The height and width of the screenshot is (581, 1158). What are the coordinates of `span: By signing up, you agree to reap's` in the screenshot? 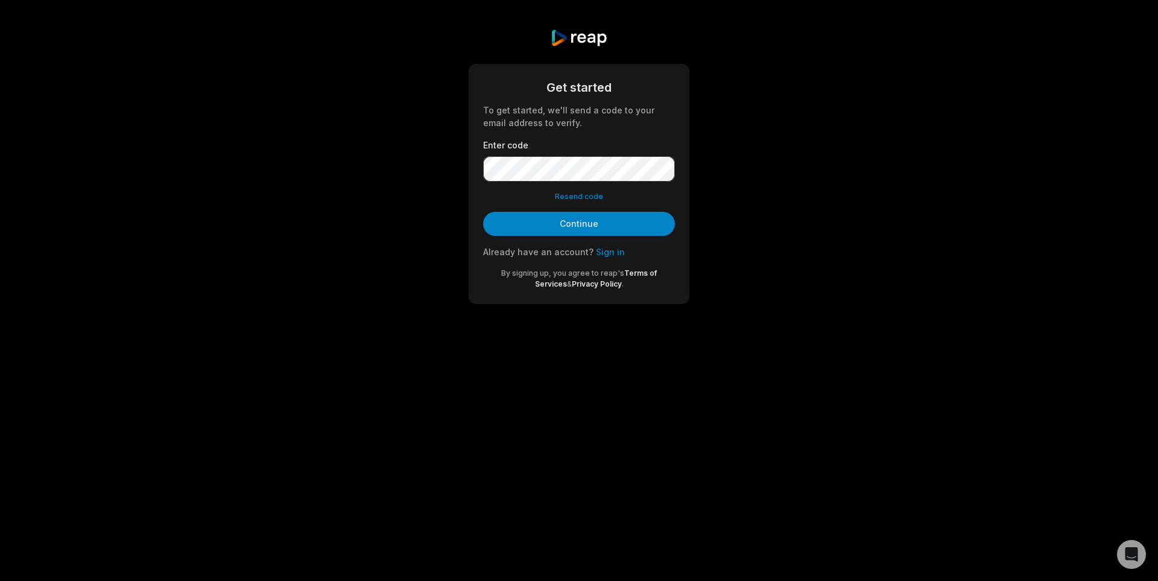 It's located at (563, 273).